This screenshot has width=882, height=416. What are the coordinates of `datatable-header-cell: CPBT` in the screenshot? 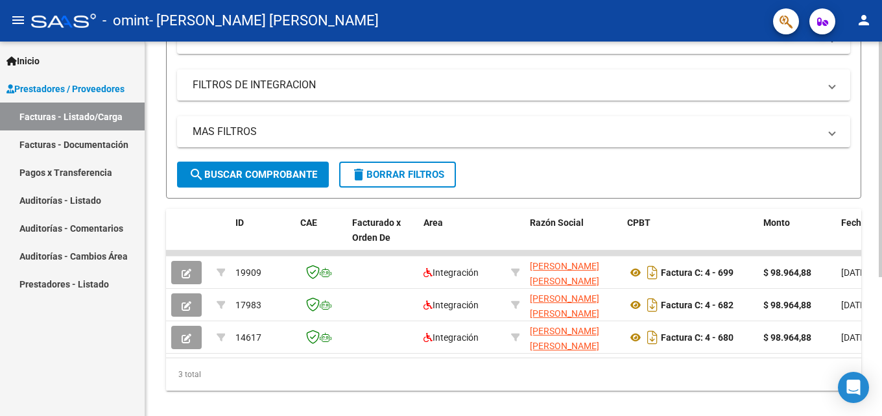 It's located at (690, 237).